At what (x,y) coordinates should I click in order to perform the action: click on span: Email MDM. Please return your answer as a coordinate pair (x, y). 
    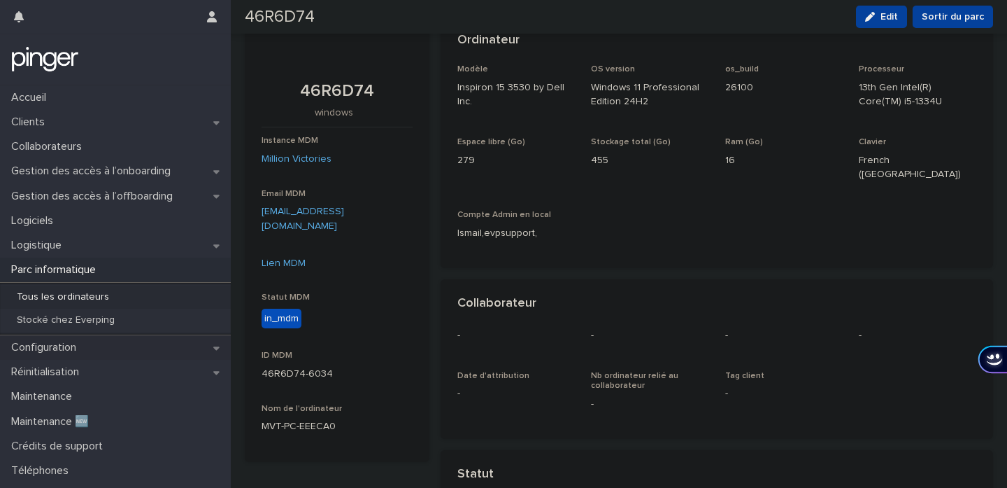
    Looking at the image, I should click on (283, 194).